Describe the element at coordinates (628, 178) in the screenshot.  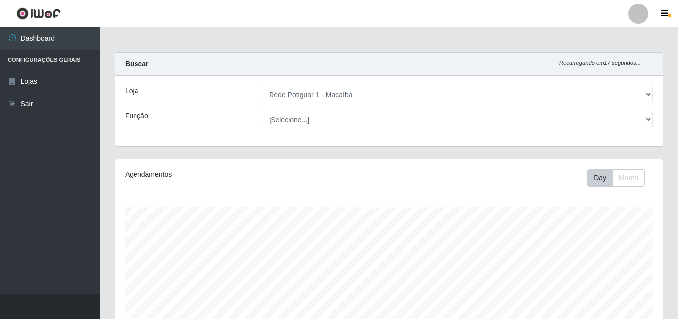
I see `button: Month` at that location.